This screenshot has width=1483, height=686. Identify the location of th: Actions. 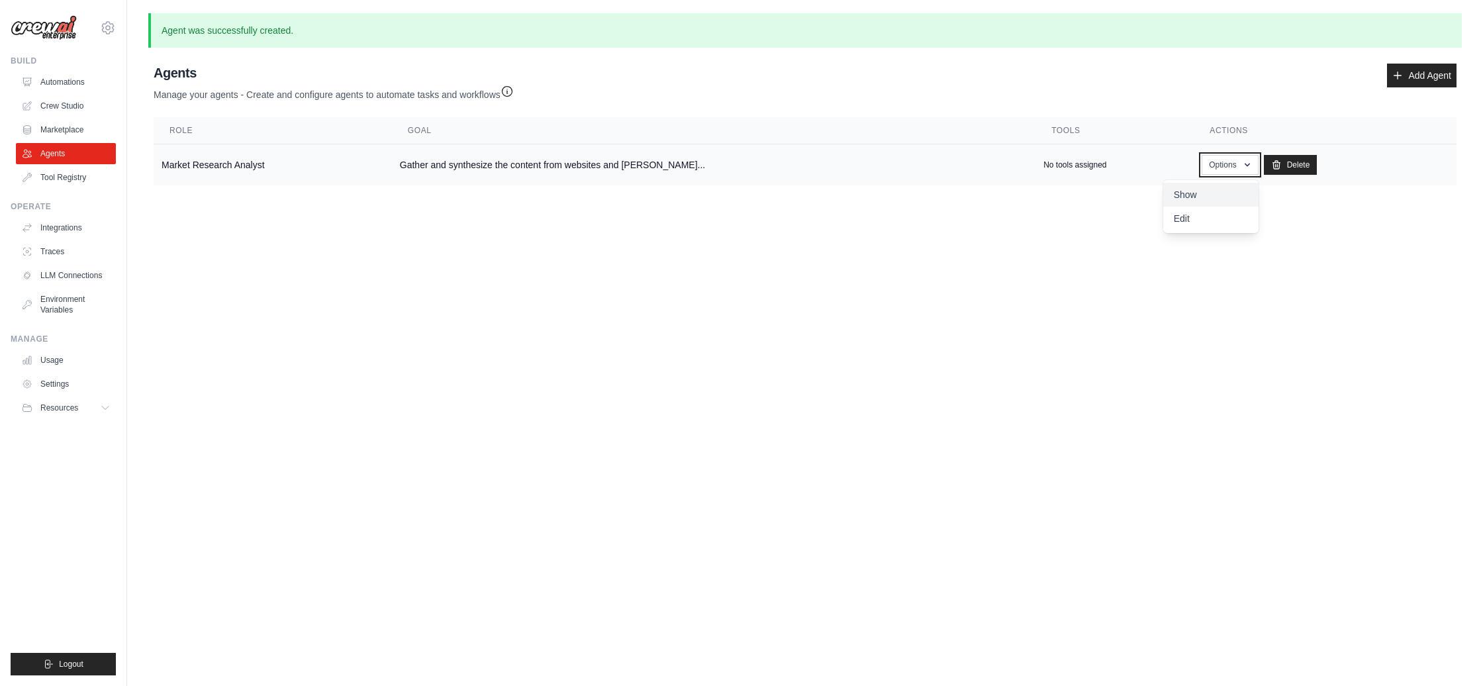
(1325, 130).